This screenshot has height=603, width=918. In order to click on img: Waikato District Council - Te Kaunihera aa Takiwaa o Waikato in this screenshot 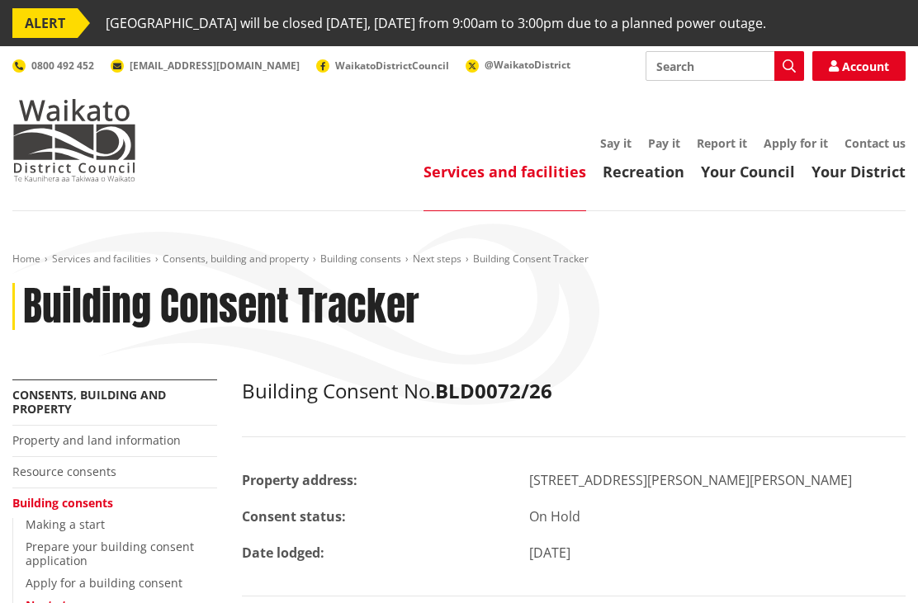, I will do `click(74, 140)`.